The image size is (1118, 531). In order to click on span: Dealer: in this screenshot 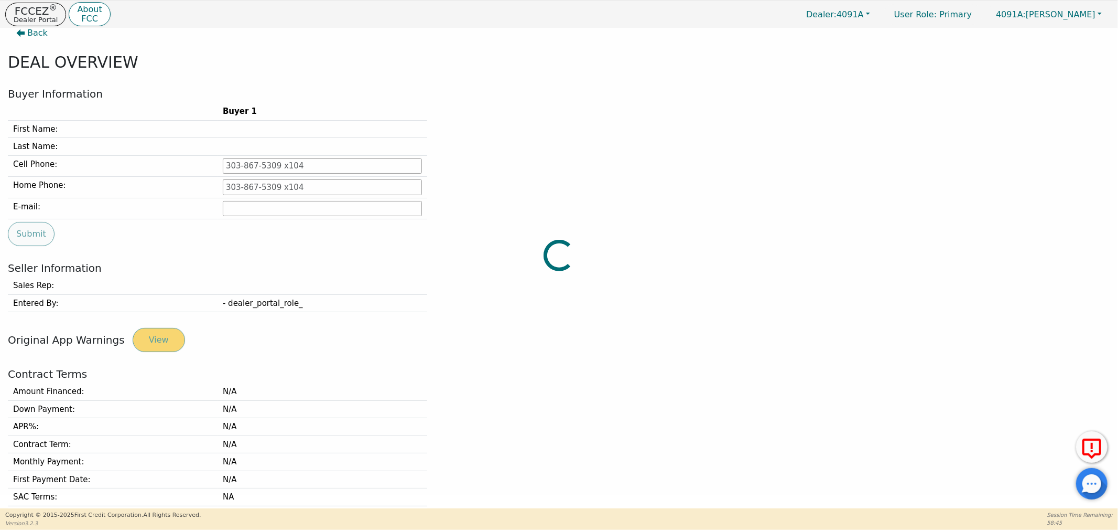, I will do `click(822, 14)`.